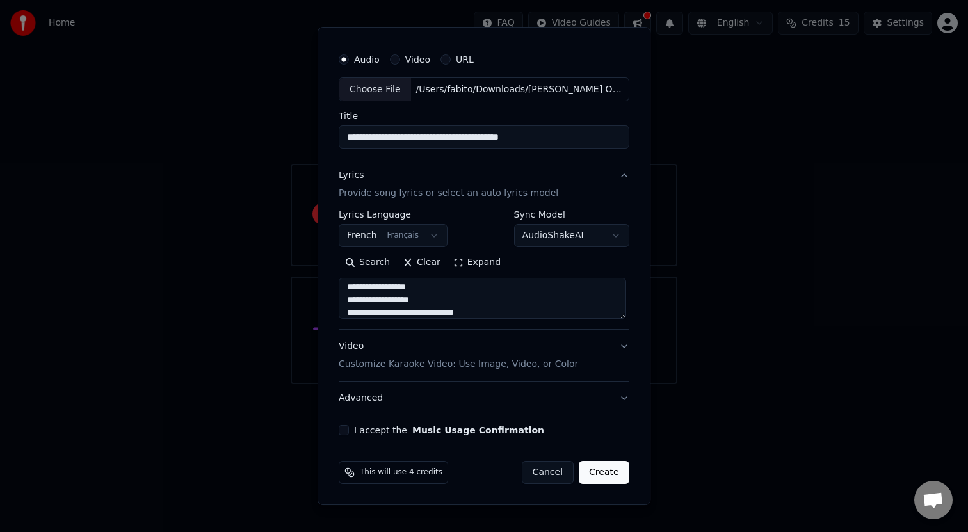 The width and height of the screenshot is (968, 532). What do you see at coordinates (547, 472) in the screenshot?
I see `button: Cancel` at bounding box center [547, 472].